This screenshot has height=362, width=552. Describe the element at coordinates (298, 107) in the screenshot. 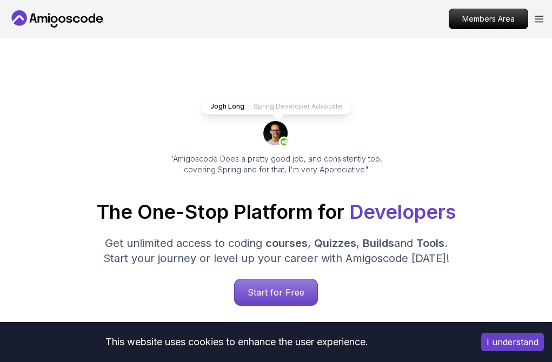

I see `p: Spring Developer Advocate` at that location.